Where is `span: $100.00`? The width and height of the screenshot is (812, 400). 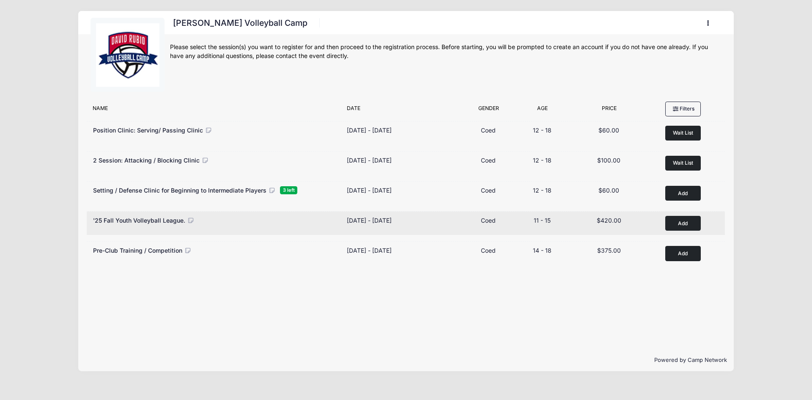
span: $100.00 is located at coordinates (609, 160).